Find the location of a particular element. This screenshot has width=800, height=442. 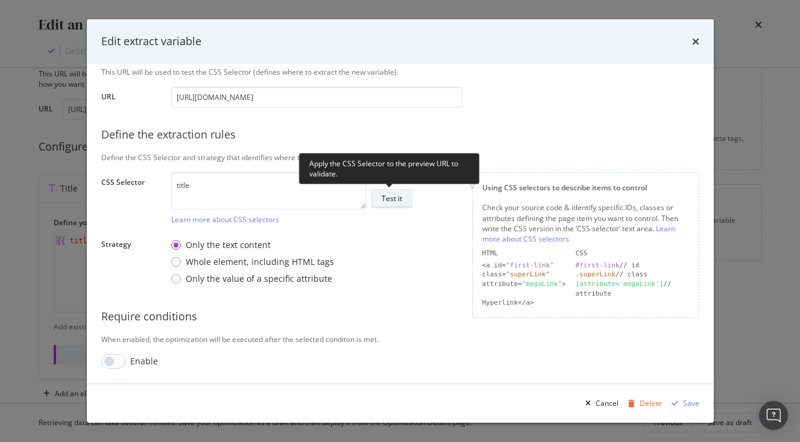

div: #first-link is located at coordinates (597, 265).